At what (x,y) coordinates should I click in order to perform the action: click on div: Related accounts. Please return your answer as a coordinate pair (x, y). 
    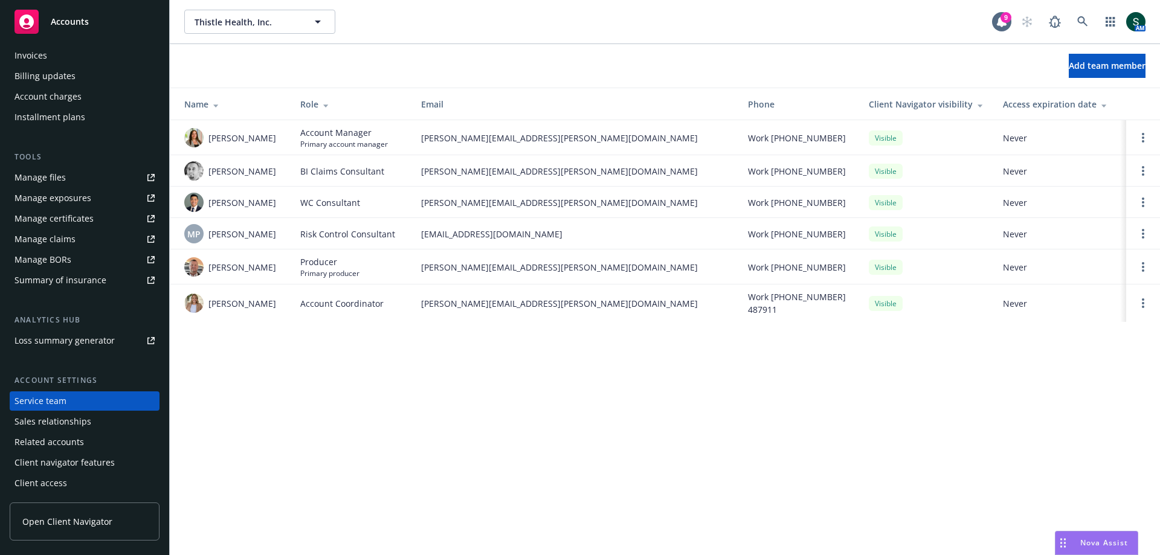
    Looking at the image, I should click on (49, 442).